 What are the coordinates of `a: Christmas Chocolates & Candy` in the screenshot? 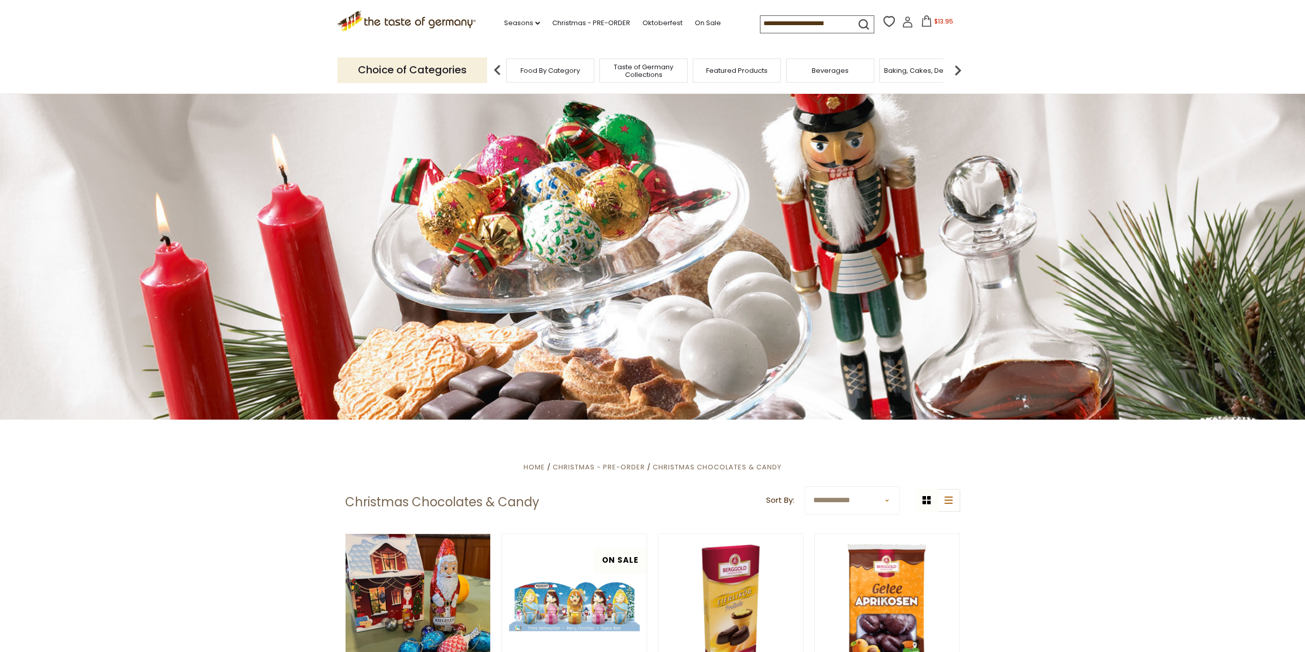 It's located at (717, 466).